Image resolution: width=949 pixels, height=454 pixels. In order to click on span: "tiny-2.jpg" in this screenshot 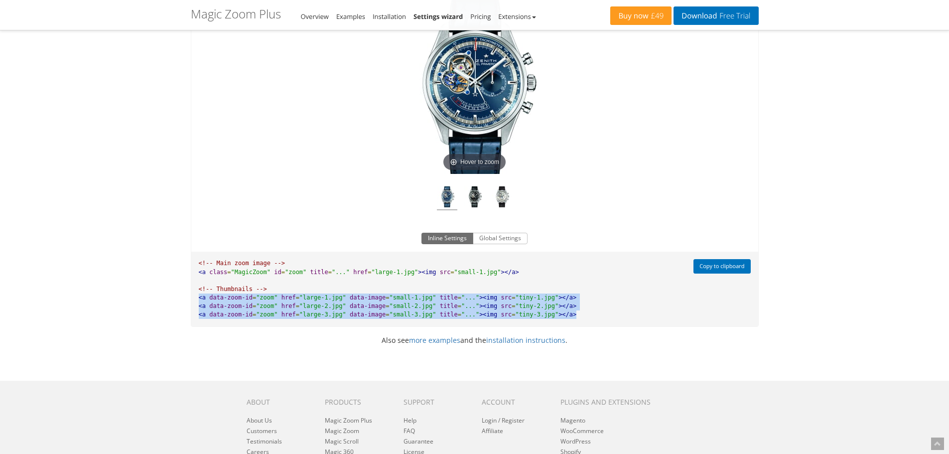, I will do `click(537, 306)`.